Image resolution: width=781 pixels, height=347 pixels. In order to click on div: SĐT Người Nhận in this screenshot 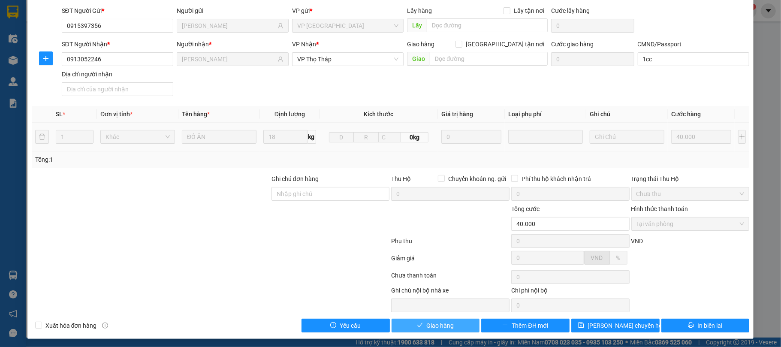, I will do `click(117, 44)`.